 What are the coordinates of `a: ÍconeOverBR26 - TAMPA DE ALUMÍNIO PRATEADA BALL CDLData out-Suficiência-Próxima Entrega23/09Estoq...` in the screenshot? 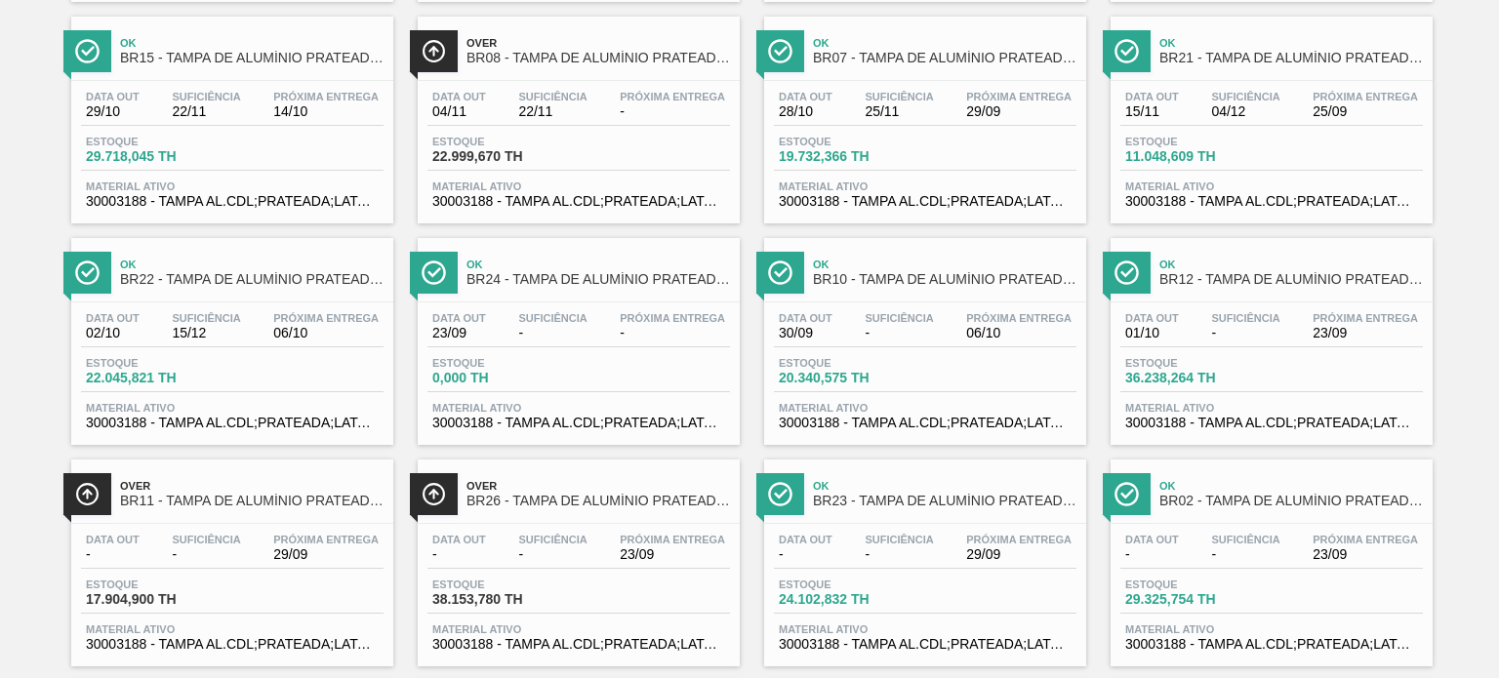 It's located at (576, 555).